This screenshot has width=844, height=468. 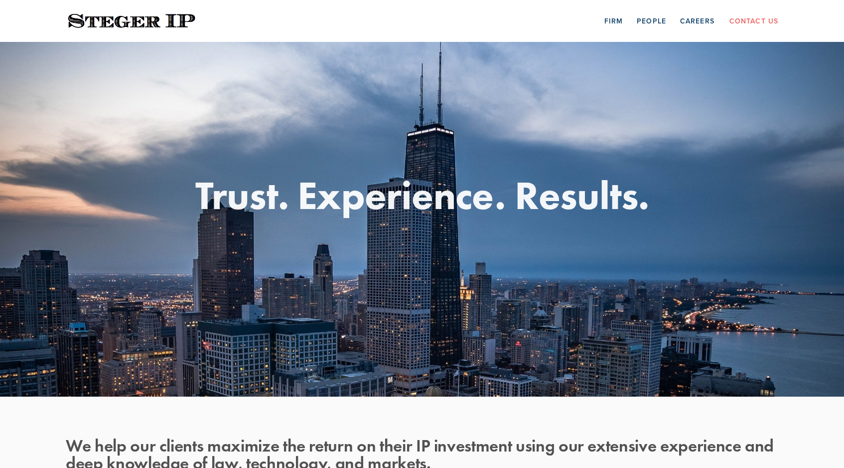 I want to click on a: Contact Us, so click(x=754, y=20).